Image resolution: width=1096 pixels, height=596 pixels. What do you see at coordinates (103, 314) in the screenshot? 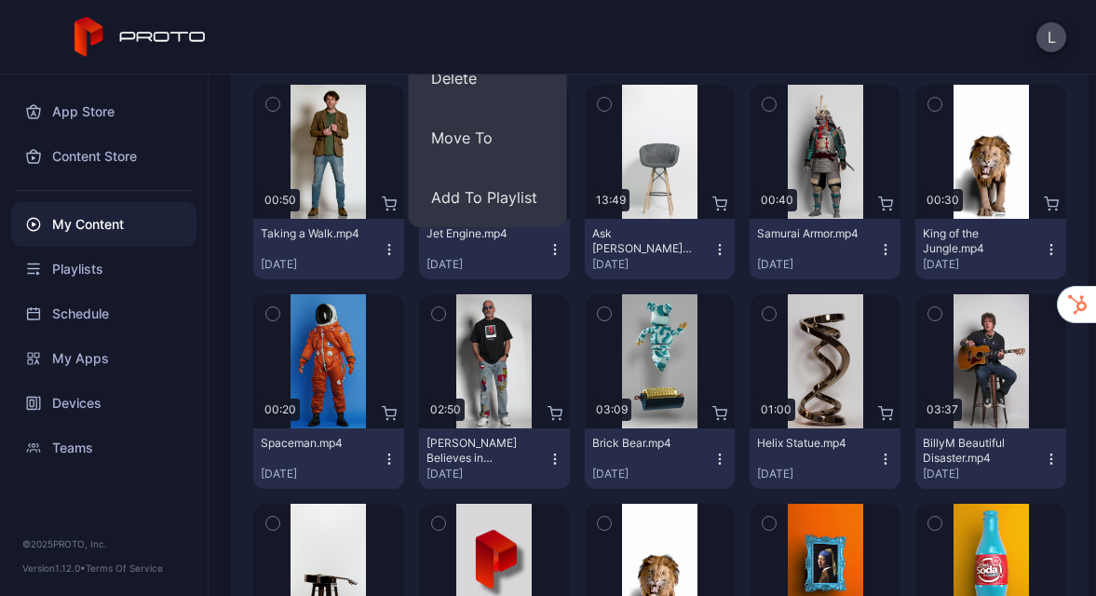
I see `a: Schedule` at bounding box center [103, 314].